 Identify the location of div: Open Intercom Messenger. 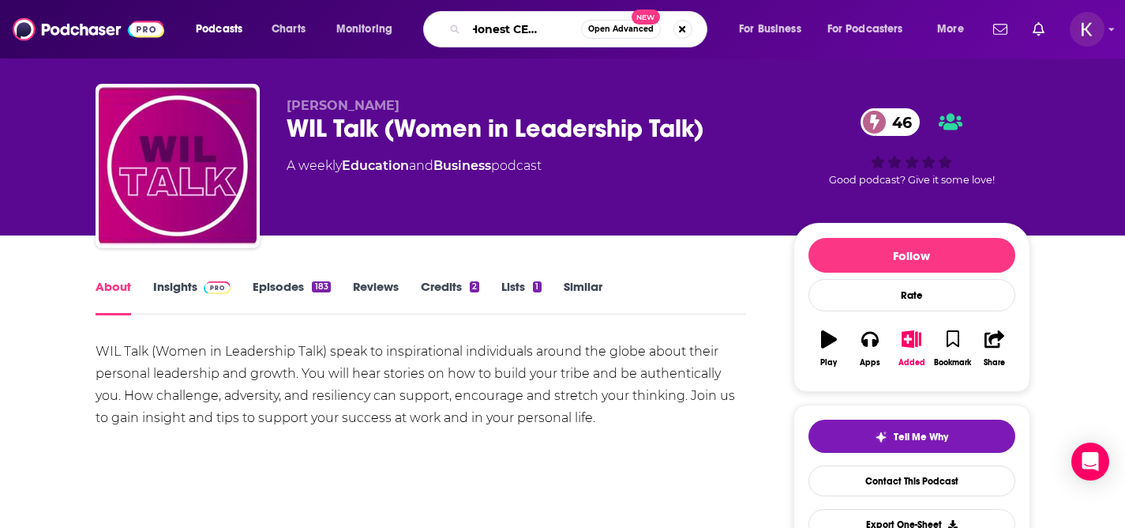
(1091, 461).